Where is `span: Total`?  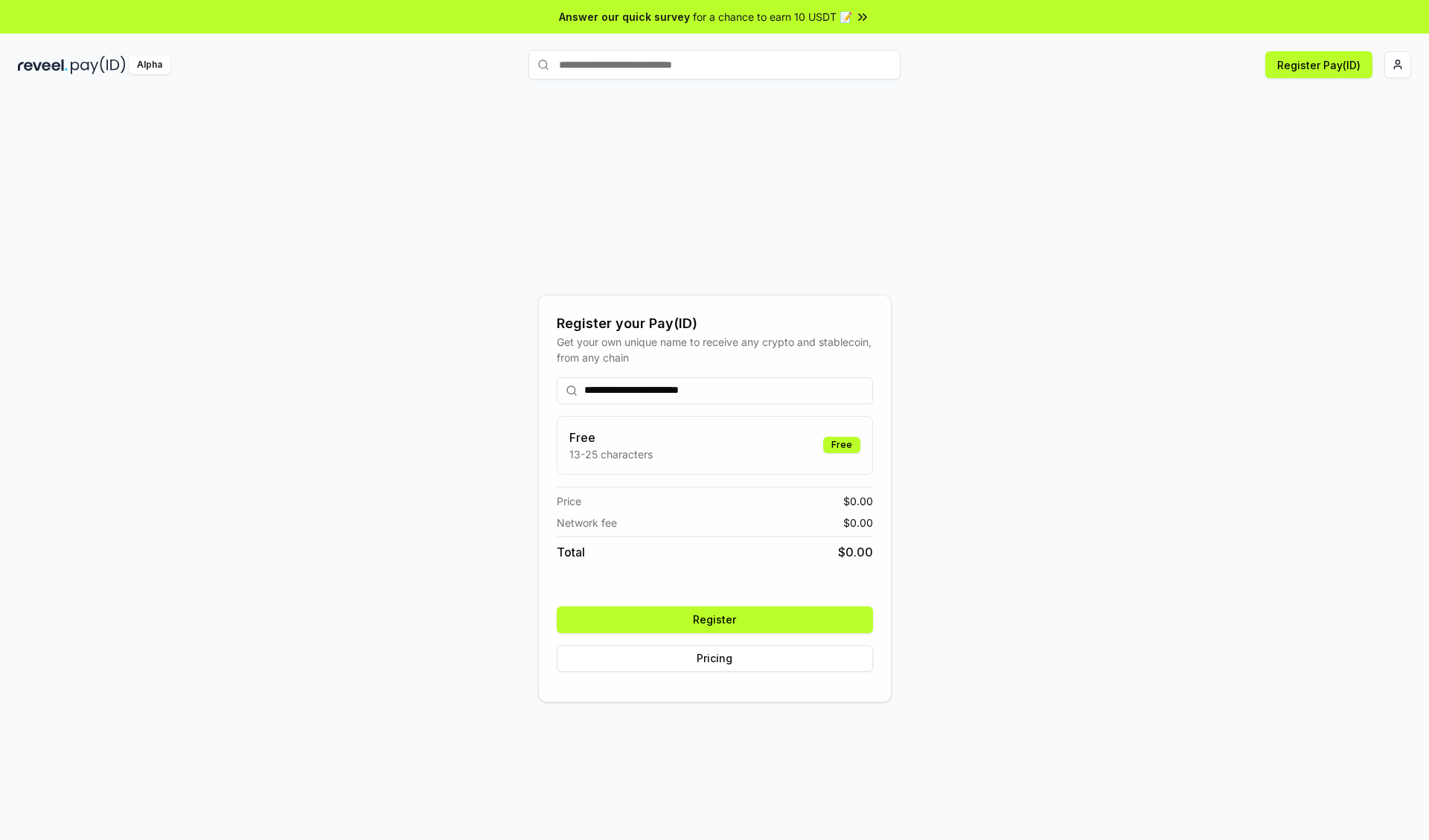
span: Total is located at coordinates (570, 552).